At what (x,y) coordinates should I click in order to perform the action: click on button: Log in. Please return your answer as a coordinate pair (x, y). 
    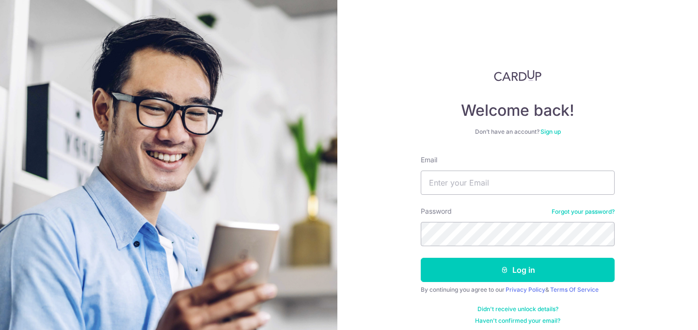
    Looking at the image, I should click on (518, 270).